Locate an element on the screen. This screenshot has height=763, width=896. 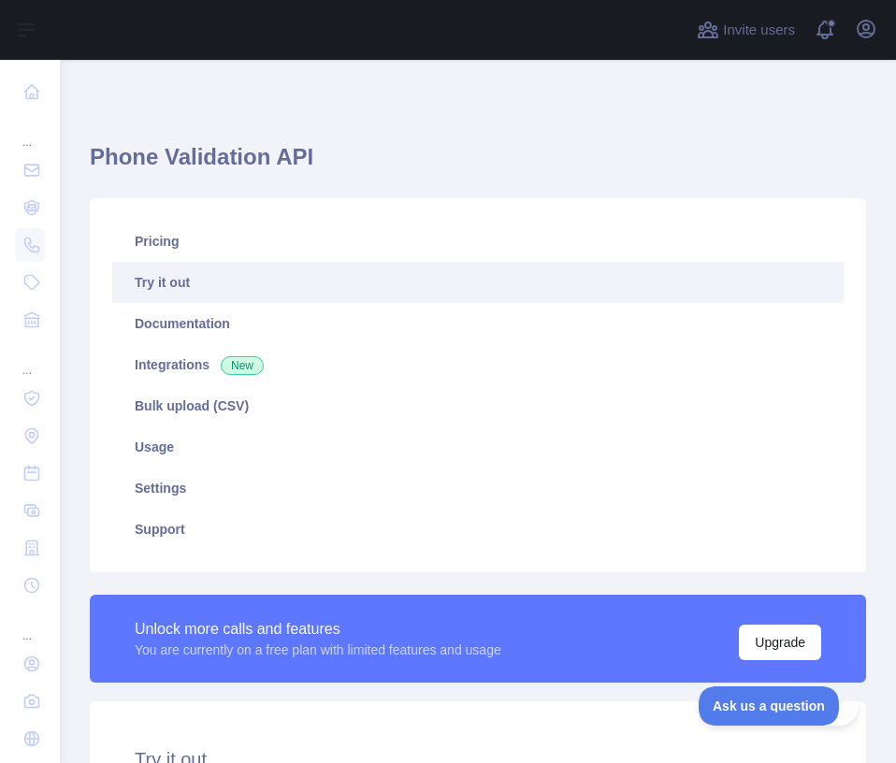
a: Settings is located at coordinates (478, 488).